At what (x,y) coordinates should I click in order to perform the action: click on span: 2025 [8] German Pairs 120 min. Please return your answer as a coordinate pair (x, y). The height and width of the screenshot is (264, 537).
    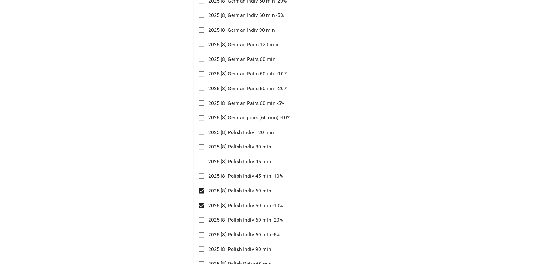
    Looking at the image, I should click on (243, 45).